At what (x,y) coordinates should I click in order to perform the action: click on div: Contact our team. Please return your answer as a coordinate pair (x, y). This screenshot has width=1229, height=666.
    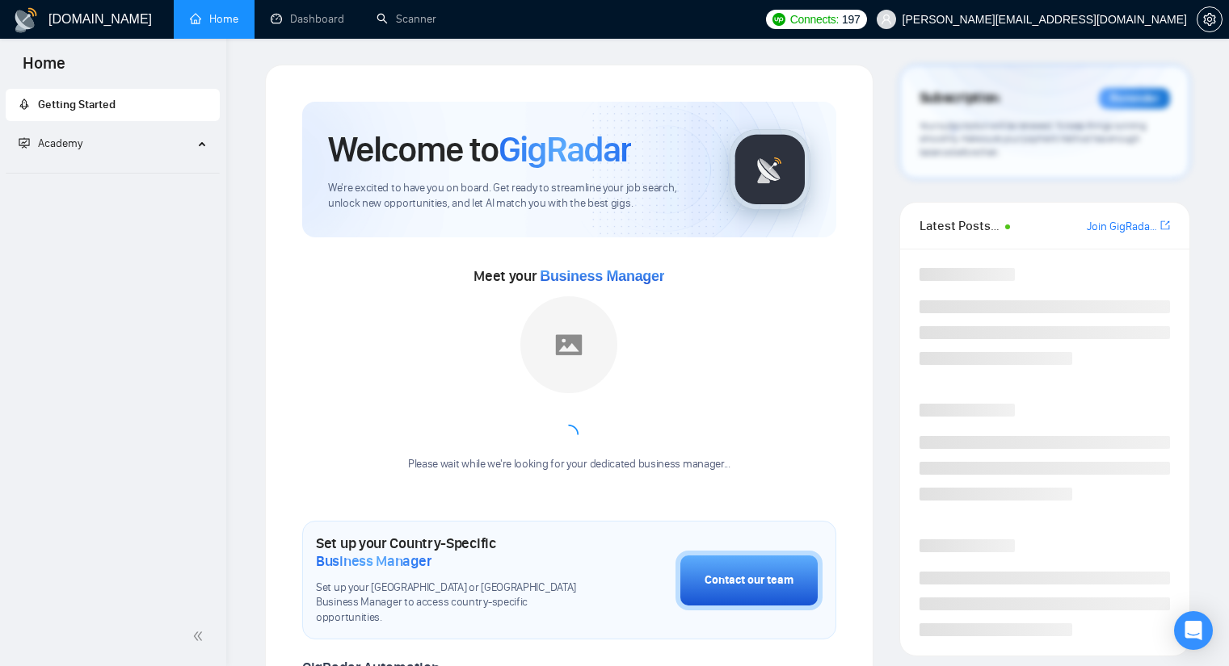
    Looking at the image, I should click on (749, 581).